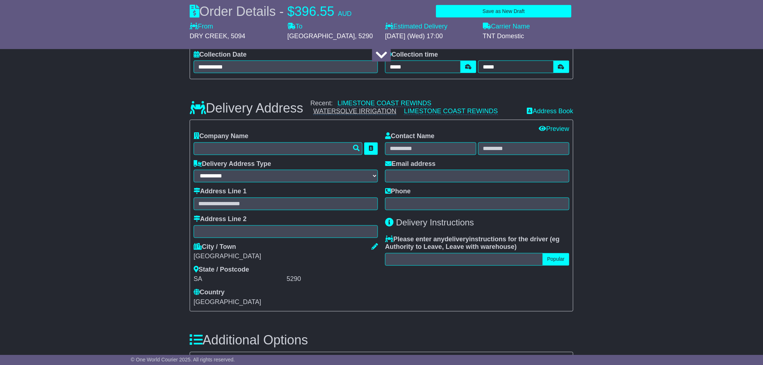 The height and width of the screenshot is (365, 763). What do you see at coordinates (556, 259) in the screenshot?
I see `button: Popular` at bounding box center [556, 259].